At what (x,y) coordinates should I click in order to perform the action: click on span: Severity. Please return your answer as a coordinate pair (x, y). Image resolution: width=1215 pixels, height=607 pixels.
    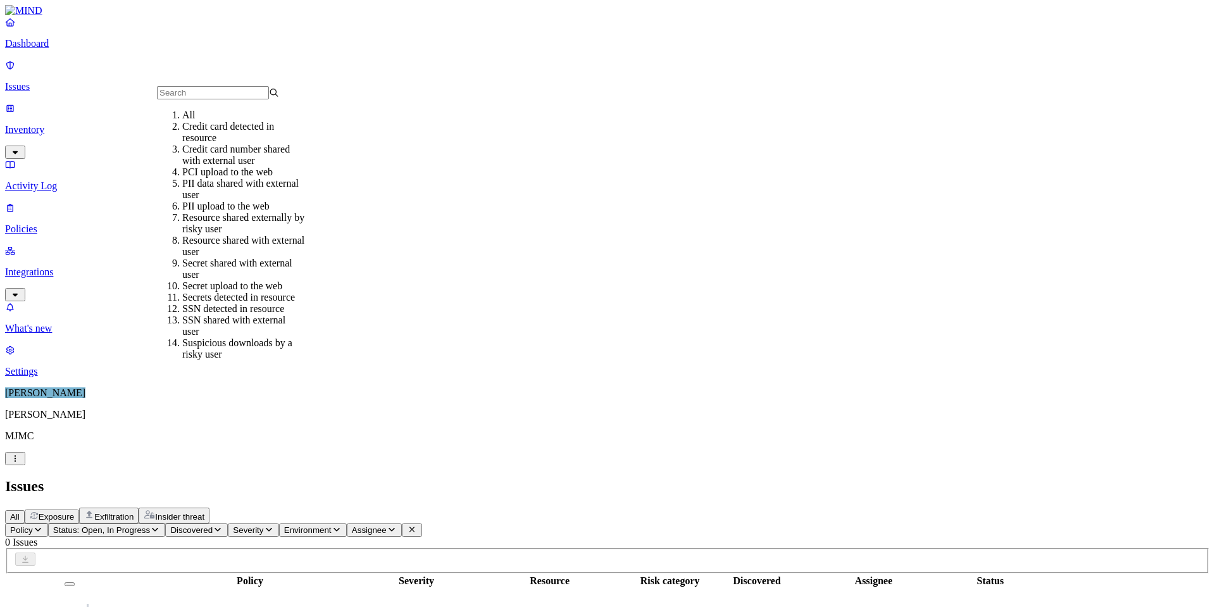
    Looking at the image, I should click on (248, 530).